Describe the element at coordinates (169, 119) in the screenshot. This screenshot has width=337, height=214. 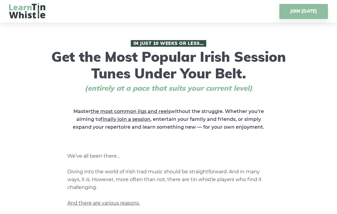
I see `strong: Master without the struggle. Whether you’re aiming to , entertain your family and friends, or sim...` at that location.